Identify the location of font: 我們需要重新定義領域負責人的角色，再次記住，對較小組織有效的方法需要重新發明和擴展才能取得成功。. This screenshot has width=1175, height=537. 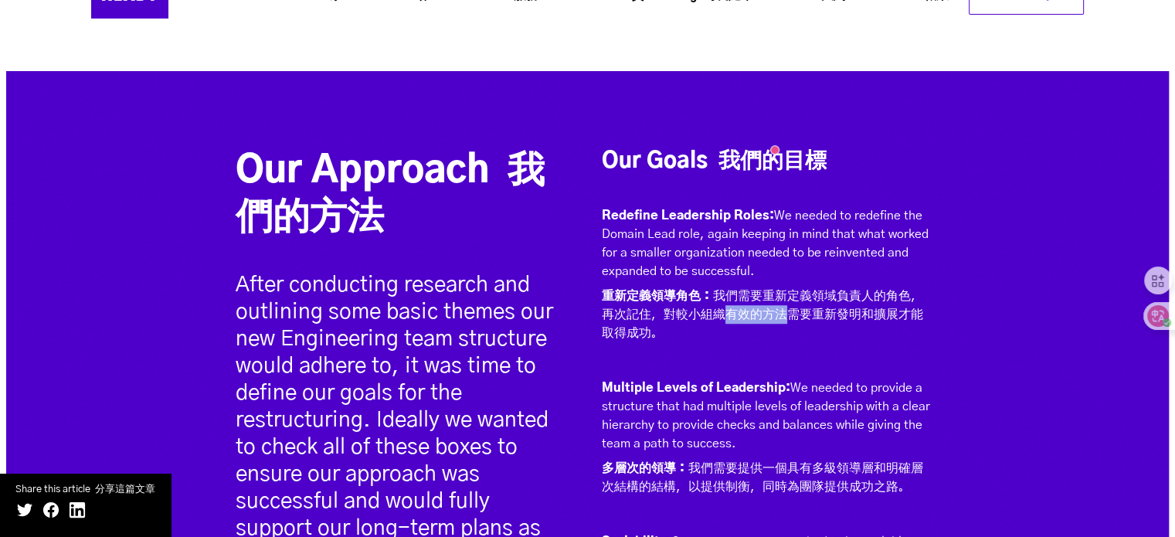
(763, 315).